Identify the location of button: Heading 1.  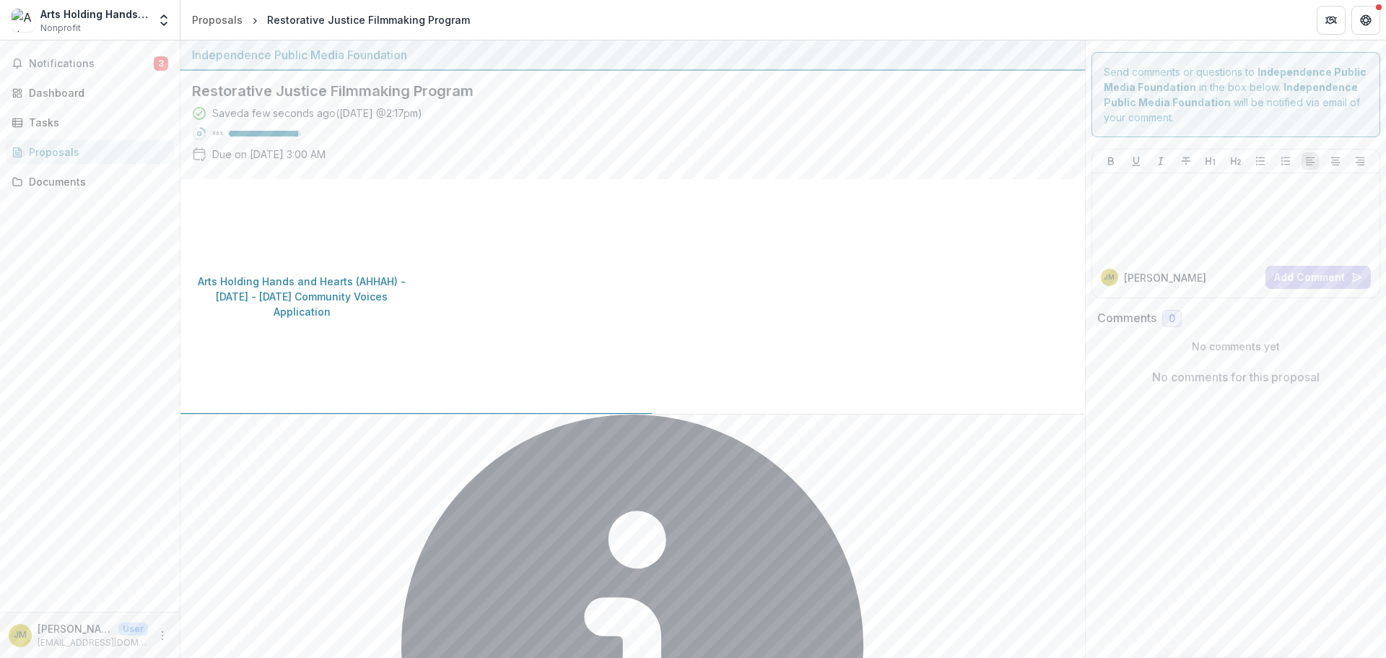
(1210, 161).